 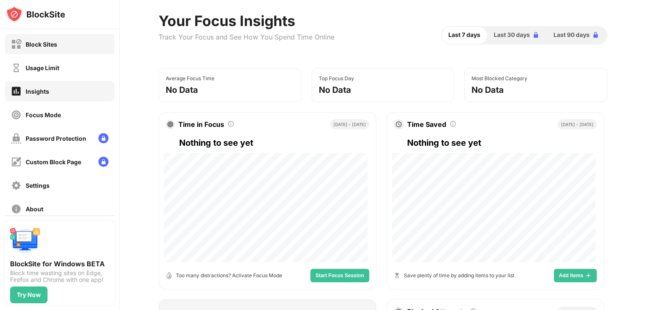 I want to click on button: Add Items, so click(x=576, y=276).